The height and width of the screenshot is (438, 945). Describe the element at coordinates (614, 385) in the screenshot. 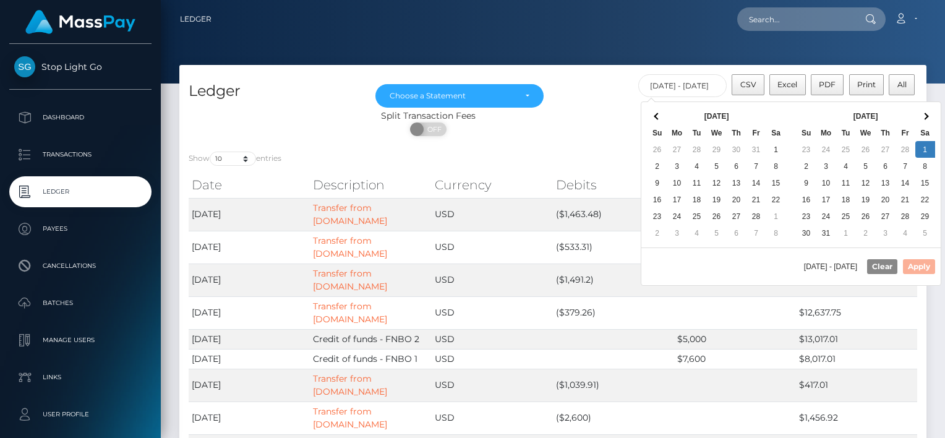

I see `td: ($1,039.91)` at that location.